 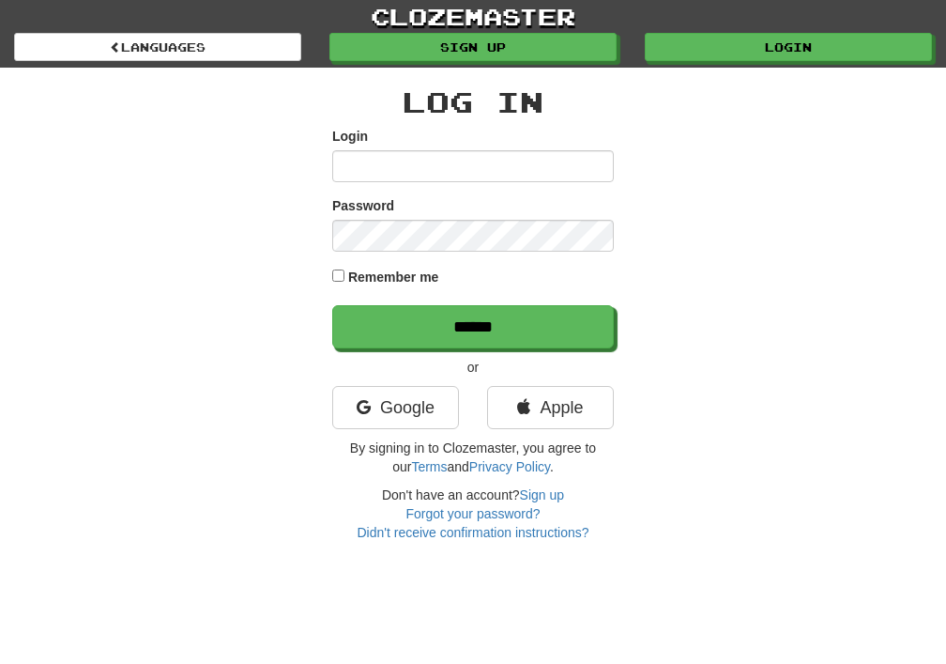 What do you see at coordinates (472, 513) in the screenshot?
I see `a: Forgot your password?` at bounding box center [472, 513].